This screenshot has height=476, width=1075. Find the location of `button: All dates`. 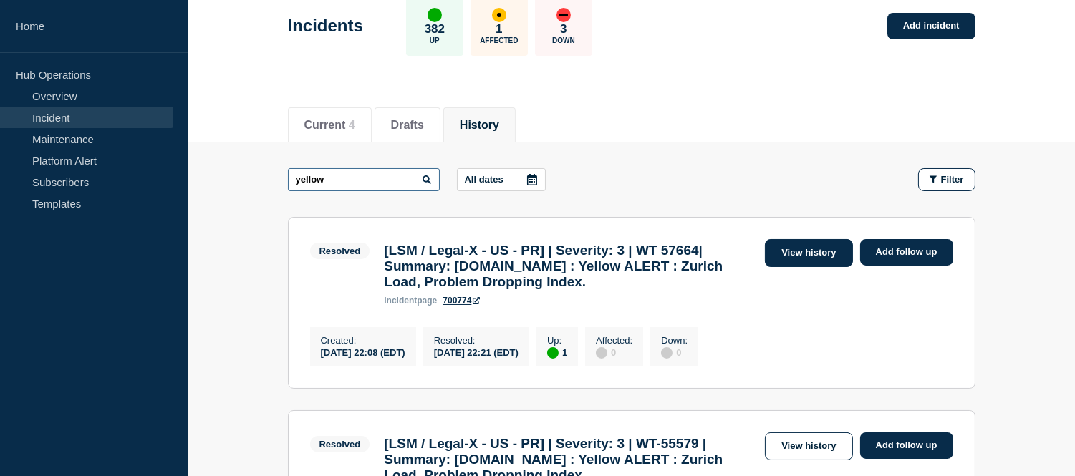

button: All dates is located at coordinates (501, 180).